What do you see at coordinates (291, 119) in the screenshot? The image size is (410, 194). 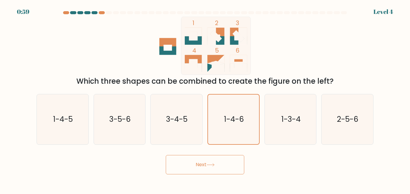 I see `text: 1-3-4` at bounding box center [291, 119].